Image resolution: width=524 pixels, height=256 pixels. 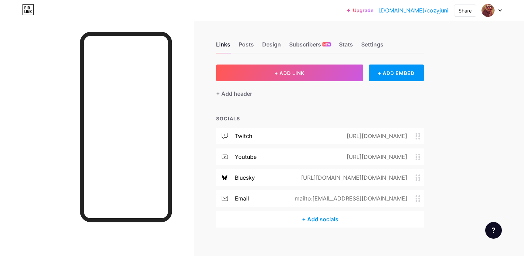 I want to click on img: iamsoul, so click(x=488, y=10).